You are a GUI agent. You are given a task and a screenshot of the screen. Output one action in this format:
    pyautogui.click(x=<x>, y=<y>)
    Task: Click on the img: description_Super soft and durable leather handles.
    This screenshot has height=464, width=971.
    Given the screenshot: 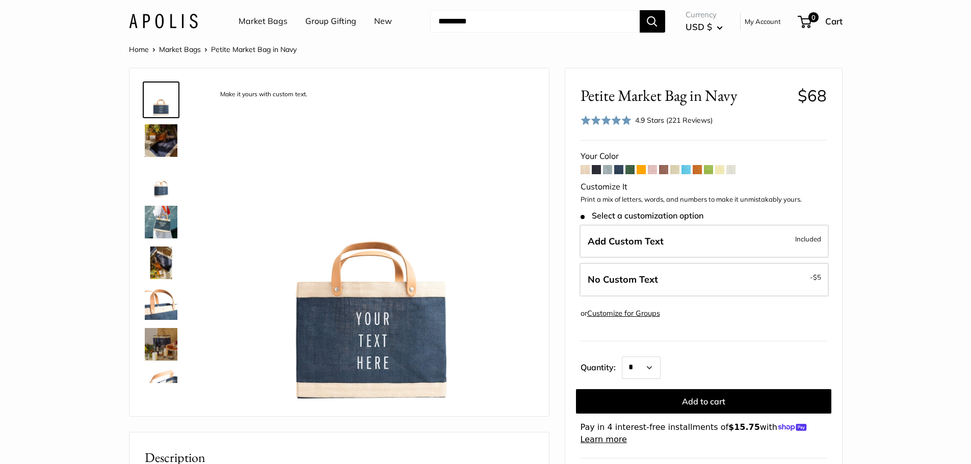 What is the action you would take?
    pyautogui.click(x=161, y=304)
    